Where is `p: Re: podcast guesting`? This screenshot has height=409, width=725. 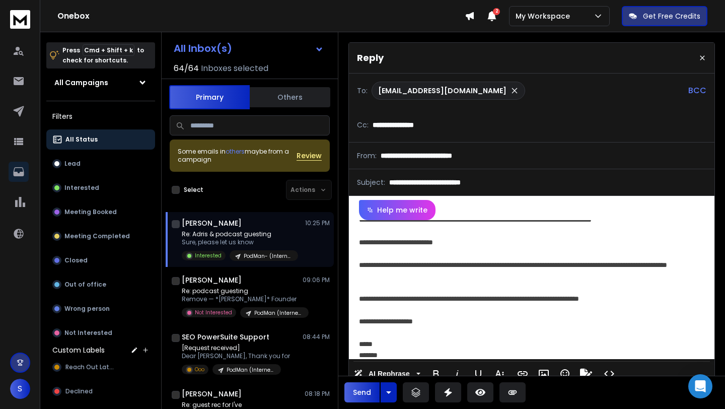
p: Re: podcast guesting is located at coordinates (242, 291).